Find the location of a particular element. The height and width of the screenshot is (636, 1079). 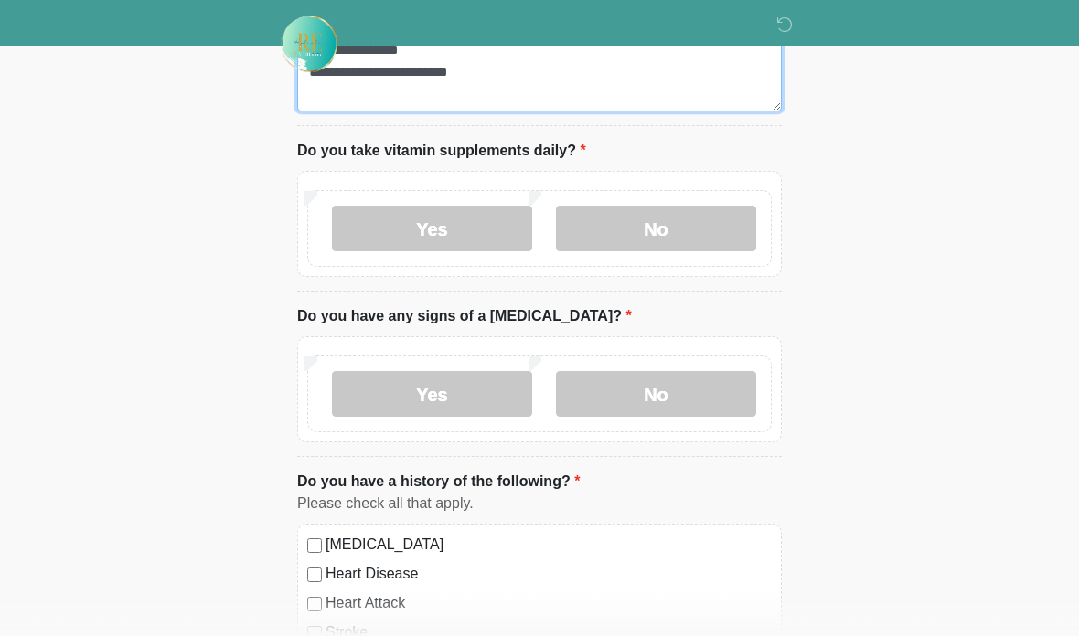

div: Please check all that apply. is located at coordinates (539, 504).